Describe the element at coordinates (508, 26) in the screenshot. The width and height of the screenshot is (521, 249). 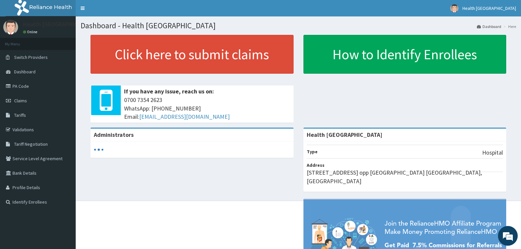
I see `li: Here` at that location.